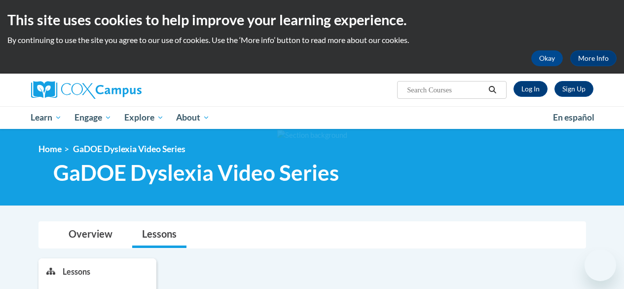 The width and height of the screenshot is (624, 289). Describe the element at coordinates (547, 58) in the screenshot. I see `button: Okay` at that location.